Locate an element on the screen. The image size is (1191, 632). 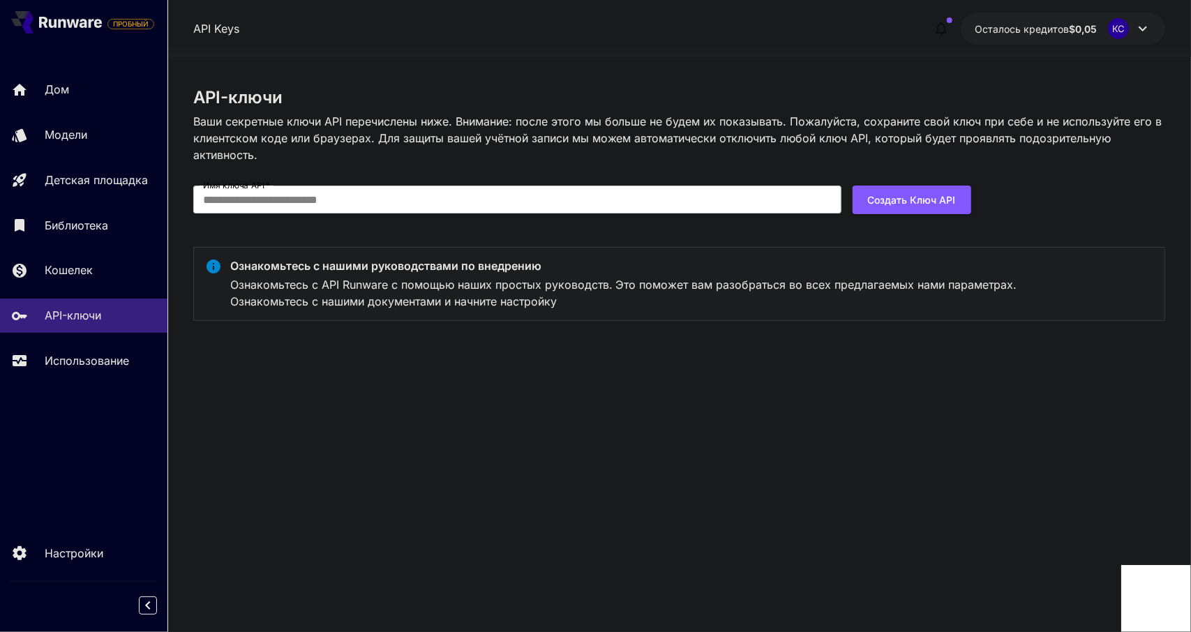
font: Настройки is located at coordinates (74, 553).